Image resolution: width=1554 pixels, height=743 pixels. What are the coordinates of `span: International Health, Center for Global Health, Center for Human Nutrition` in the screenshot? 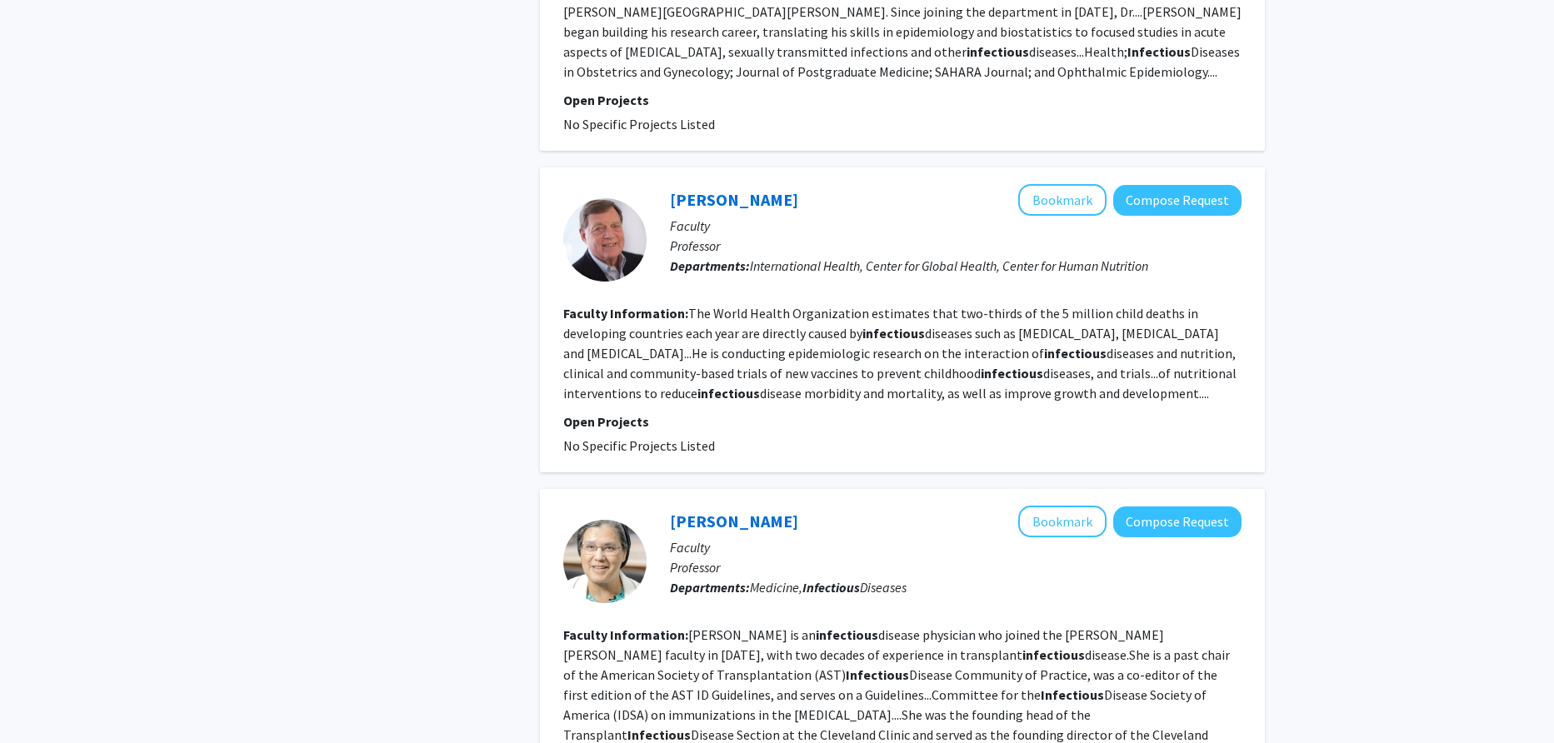 It's located at (949, 266).